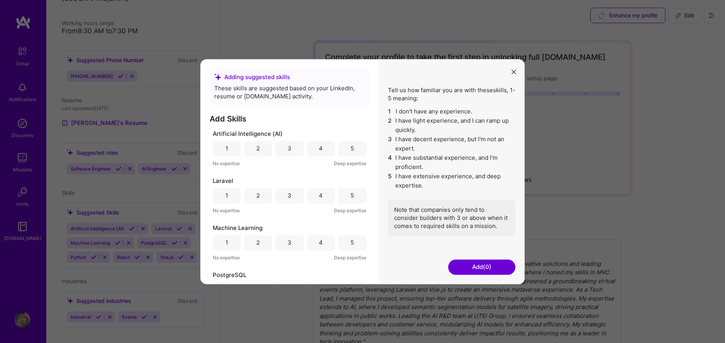 Image resolution: width=725 pixels, height=343 pixels. I want to click on div: Note that companies only tend to consider builders with 3 or above when it comes to required skil..., so click(452, 218).